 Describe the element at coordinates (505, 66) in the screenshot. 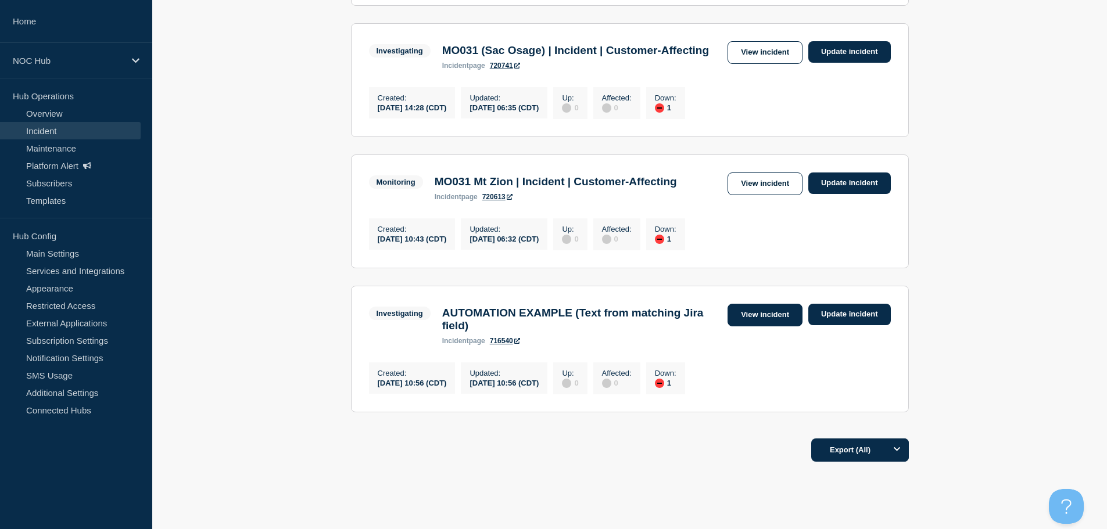

I see `a: 720741` at that location.